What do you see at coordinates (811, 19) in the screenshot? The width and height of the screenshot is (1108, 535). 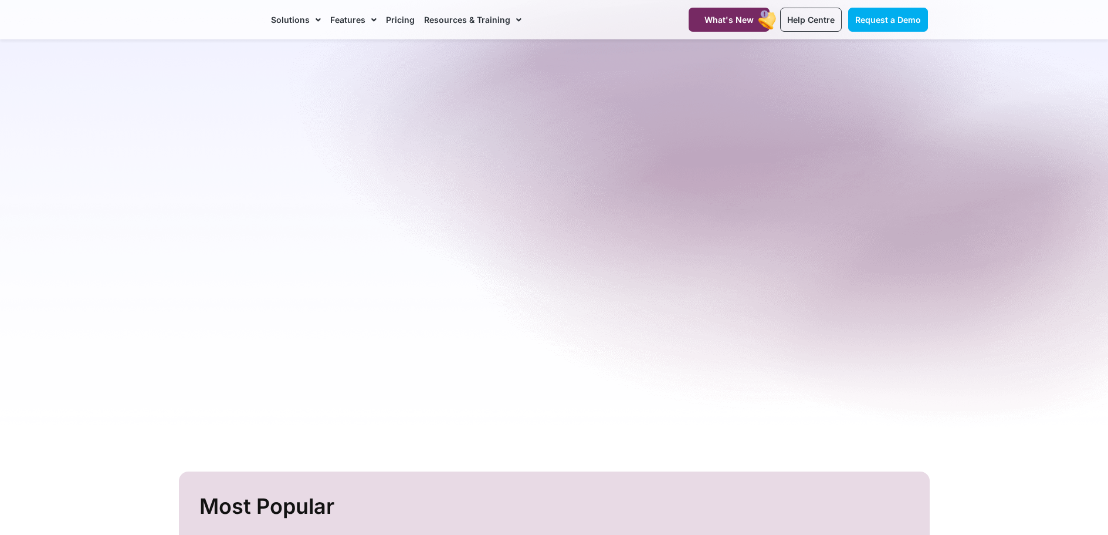 I see `span: Help Centre` at bounding box center [811, 19].